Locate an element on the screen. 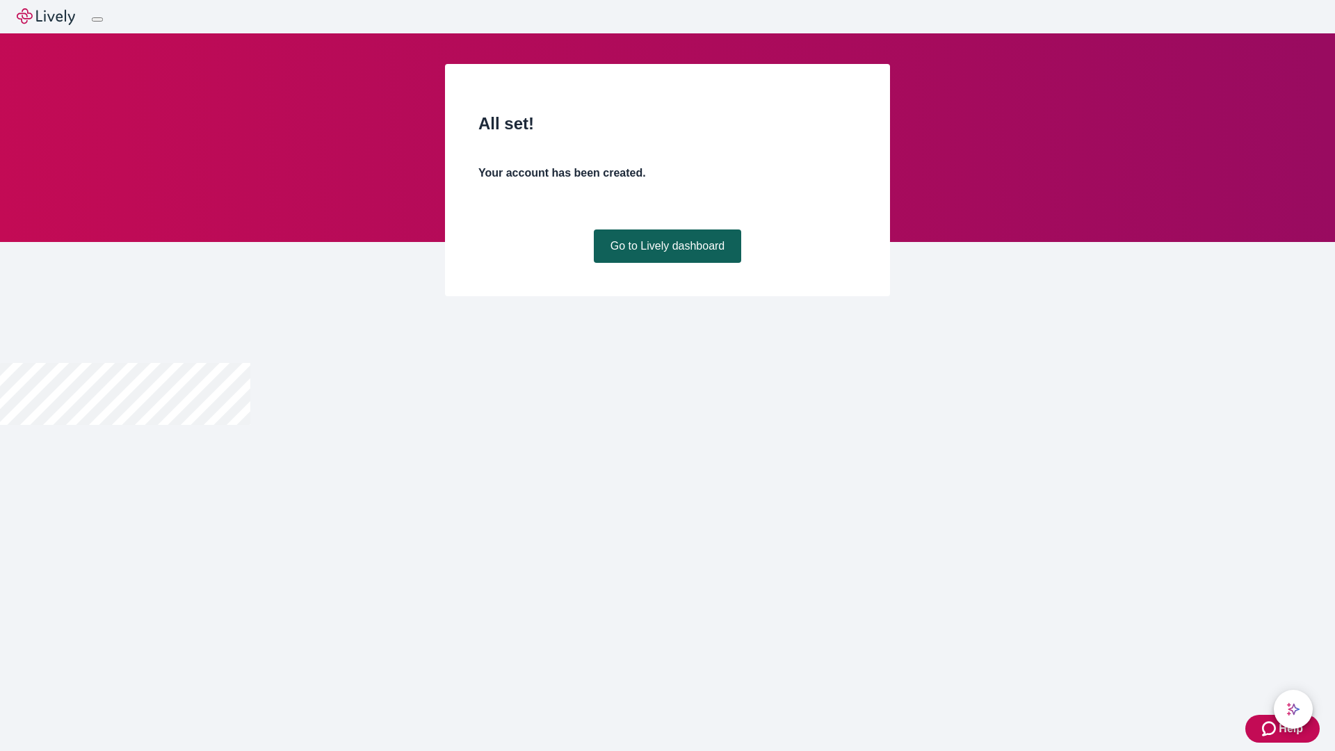  h2: All set! is located at coordinates (668, 124).